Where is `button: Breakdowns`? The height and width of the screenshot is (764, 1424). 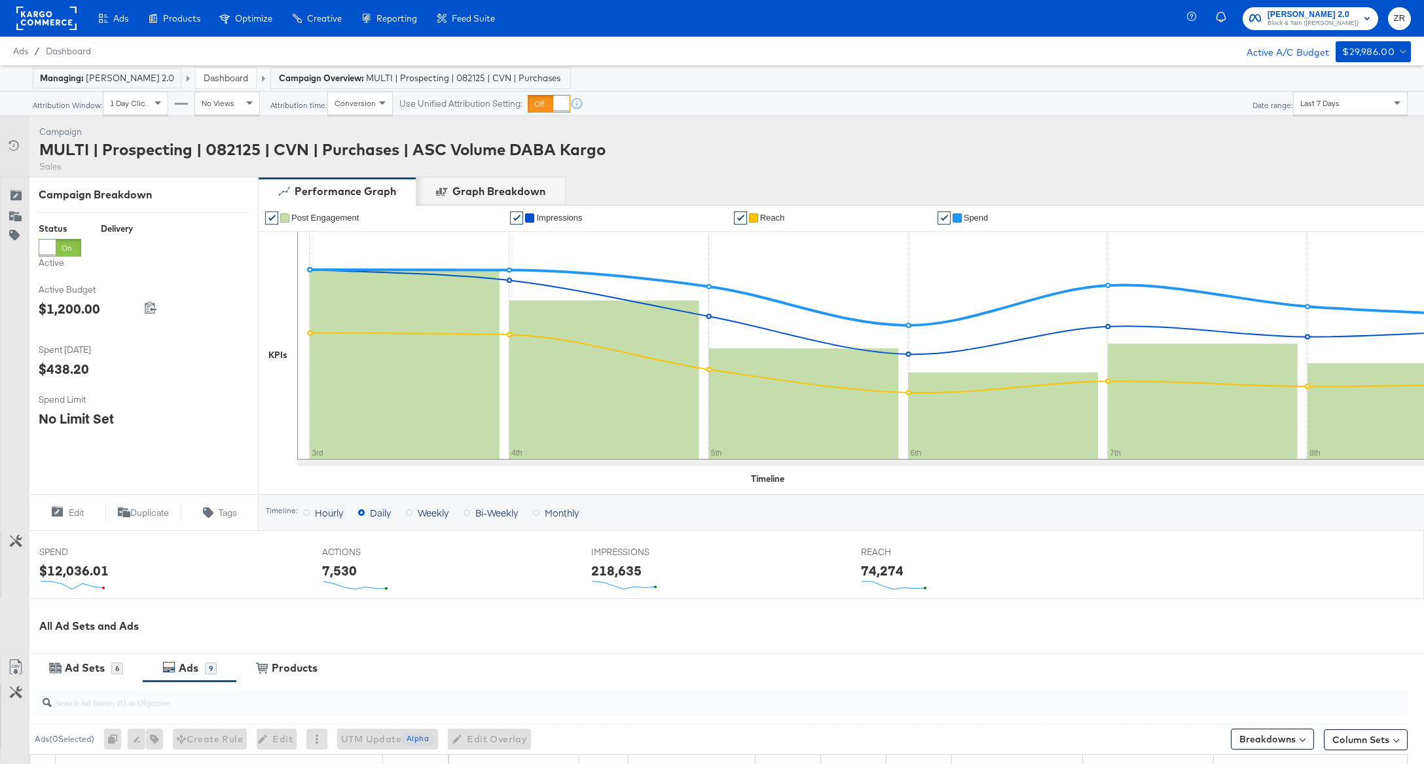 button: Breakdowns is located at coordinates (1272, 739).